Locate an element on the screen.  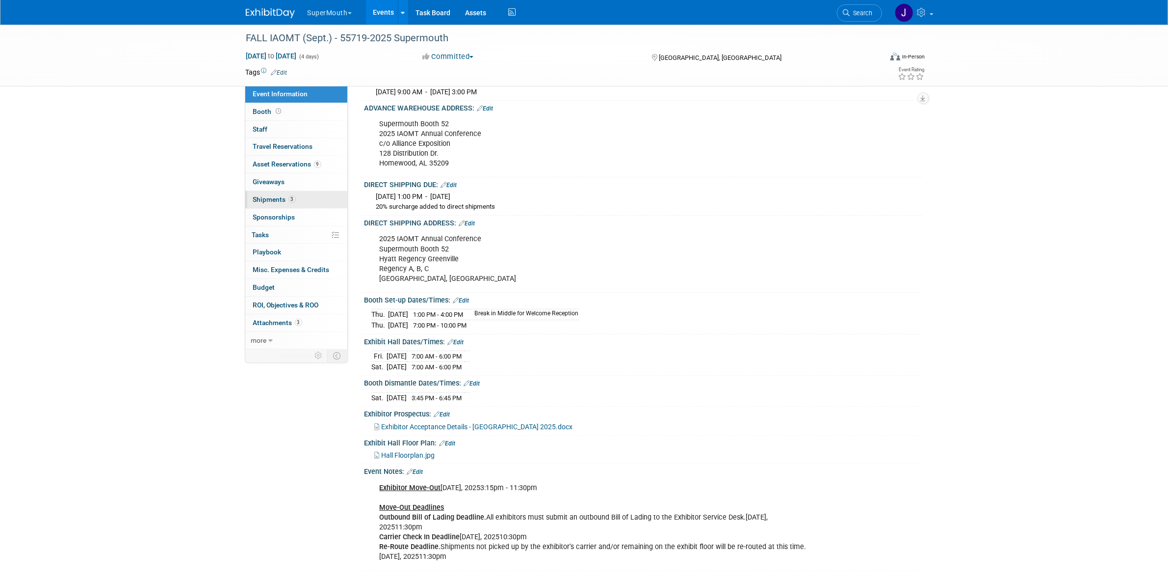
b: Carrier Check In Deadline is located at coordinates (420, 536).